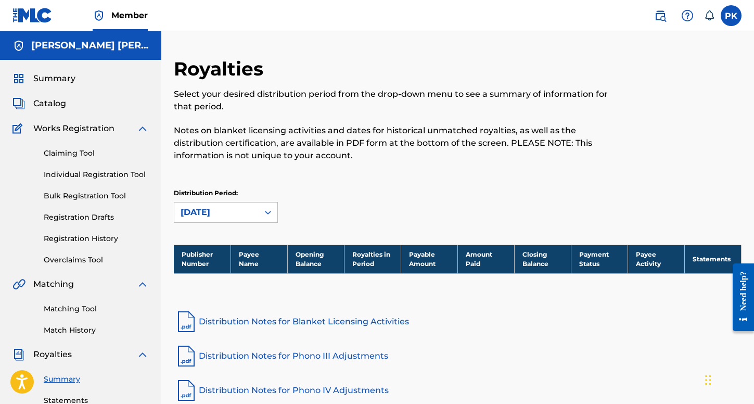 The height and width of the screenshot is (404, 754). What do you see at coordinates (90, 45) in the screenshot?
I see `h5: Paul Hervé Konaté` at bounding box center [90, 45].